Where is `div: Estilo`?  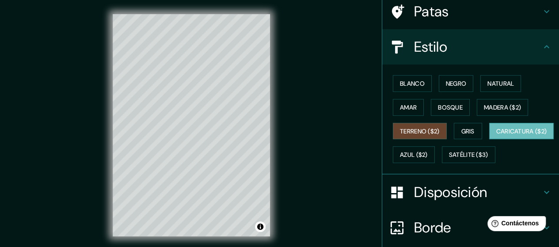 div: Estilo is located at coordinates (471, 47).